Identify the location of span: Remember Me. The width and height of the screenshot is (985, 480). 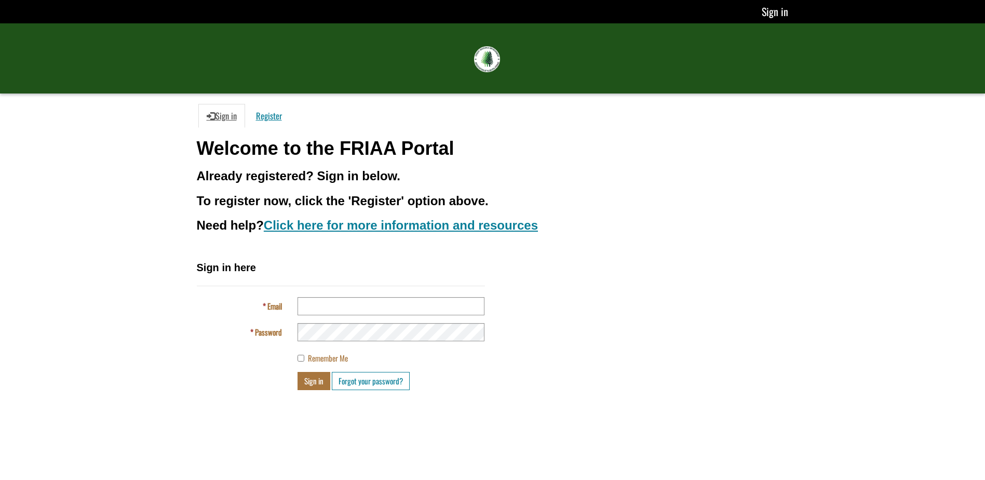
(328, 358).